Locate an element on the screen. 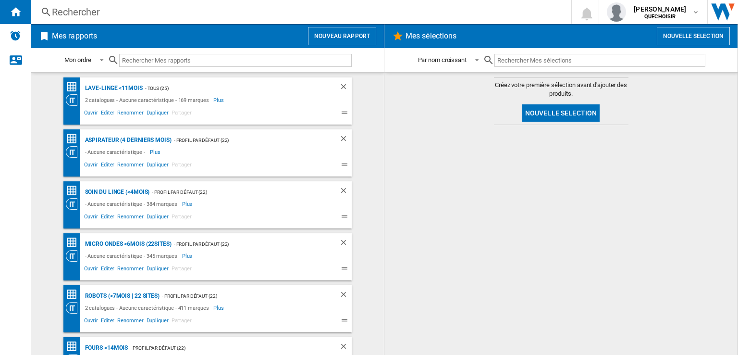 The width and height of the screenshot is (738, 355). h2: Mes rapports is located at coordinates (75, 36).